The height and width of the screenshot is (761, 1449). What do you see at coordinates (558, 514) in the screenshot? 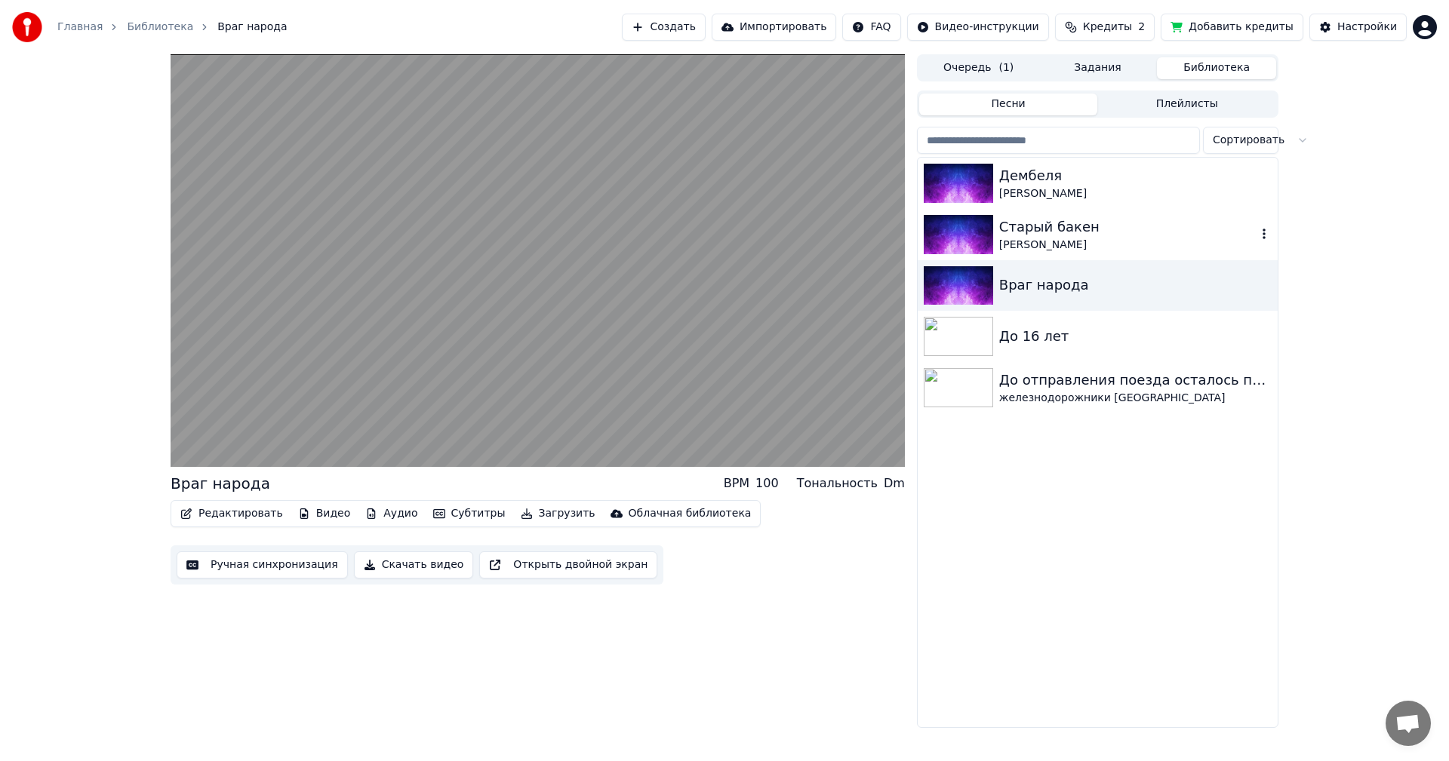
I see `button: Загрузить` at bounding box center [558, 514].